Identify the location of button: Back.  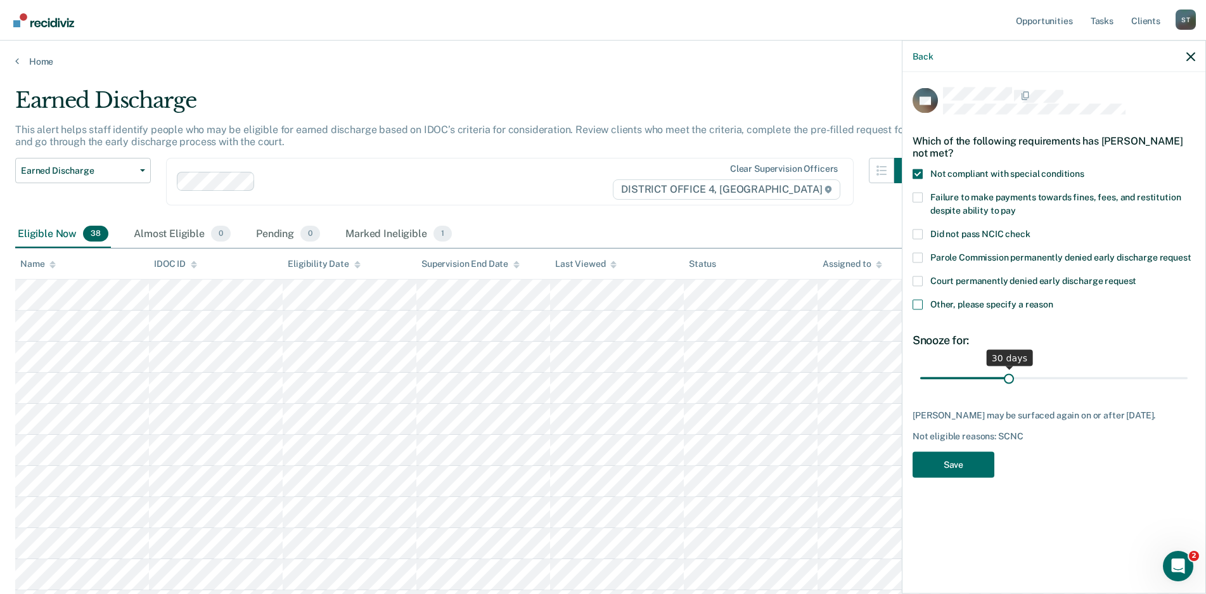
(923, 56).